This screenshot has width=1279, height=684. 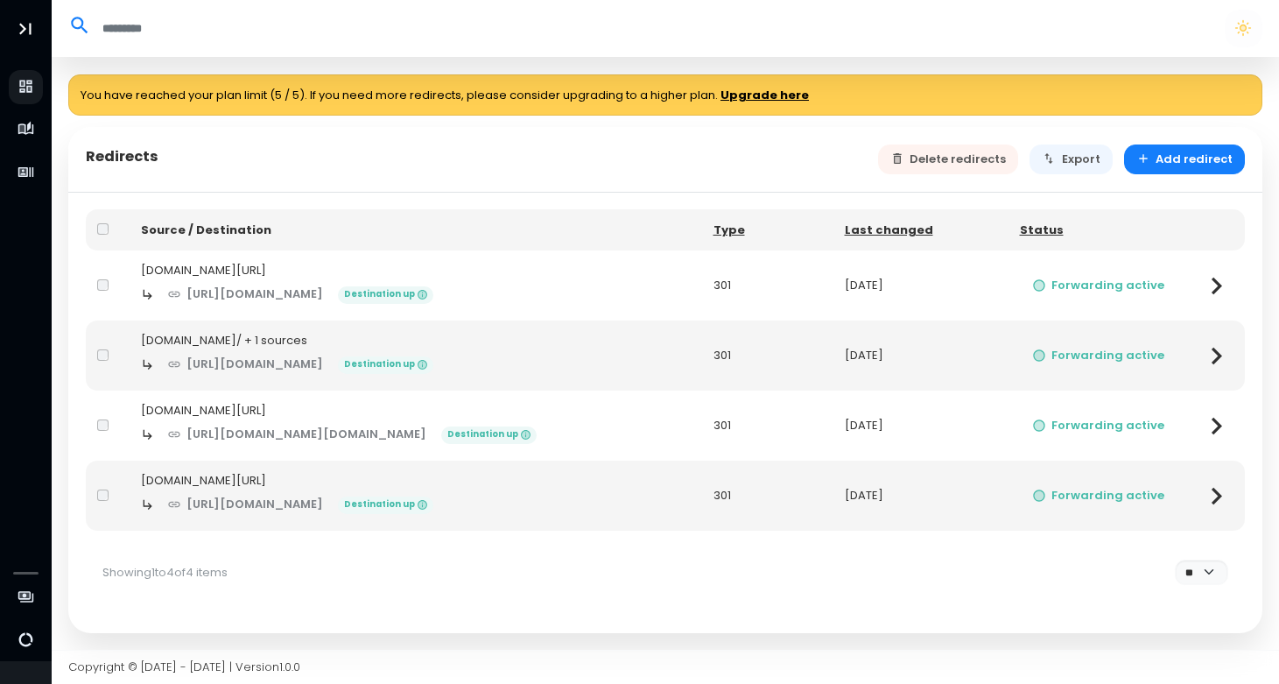 What do you see at coordinates (1098, 229) in the screenshot?
I see `th: Status` at bounding box center [1098, 229].